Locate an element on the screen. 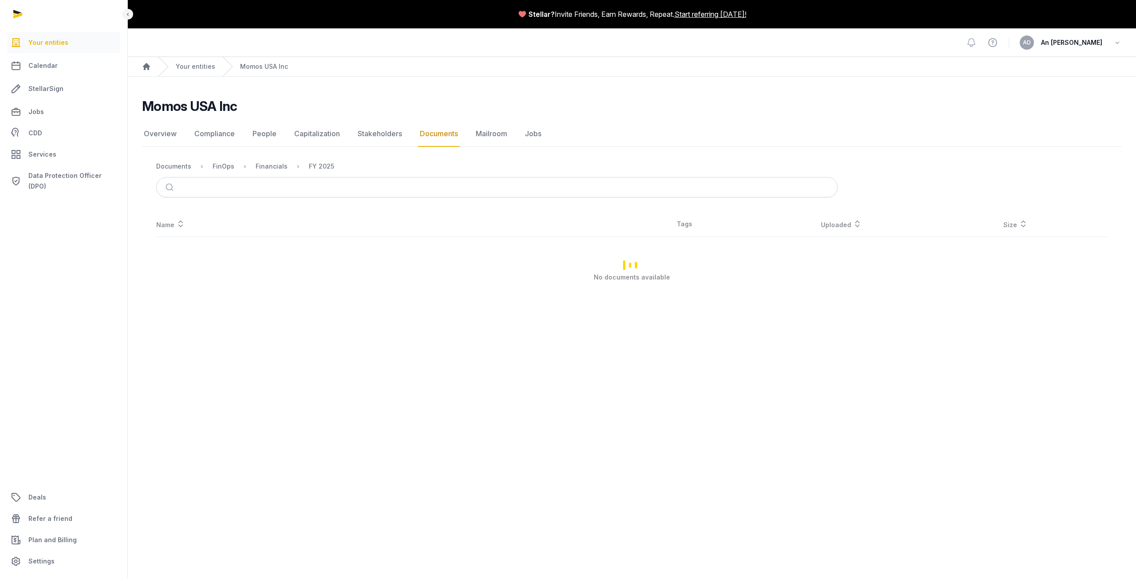 The image size is (1136, 579). a: Mailroom is located at coordinates (491, 134).